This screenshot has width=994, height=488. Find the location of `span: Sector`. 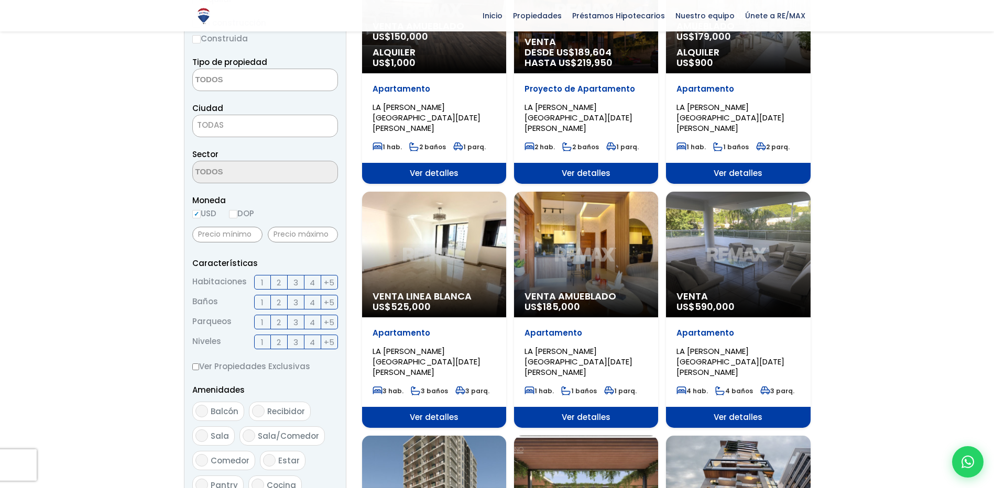

span: Sector is located at coordinates (205, 154).